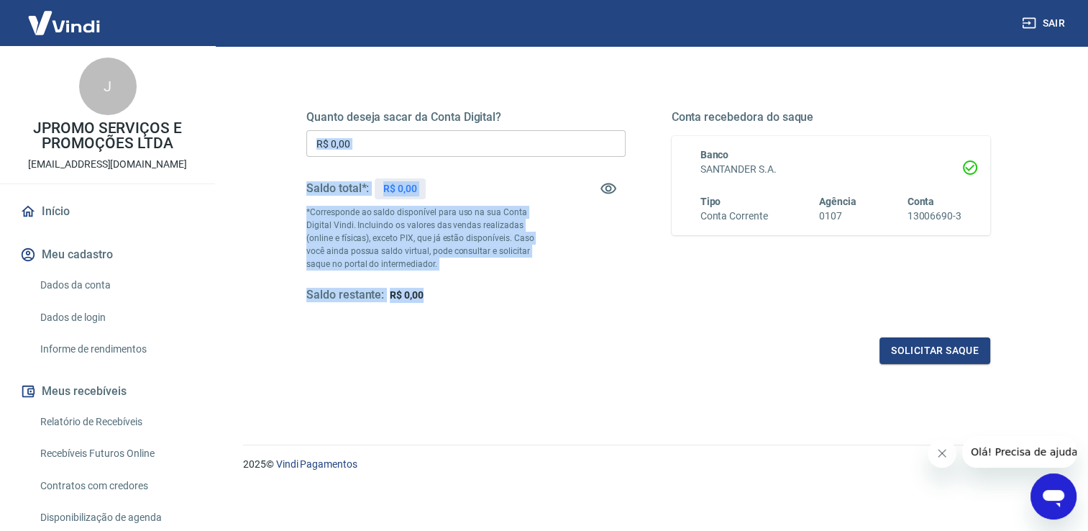 The width and height of the screenshot is (1088, 531). What do you see at coordinates (406, 295) in the screenshot?
I see `span: R$ 0,00` at bounding box center [406, 295].